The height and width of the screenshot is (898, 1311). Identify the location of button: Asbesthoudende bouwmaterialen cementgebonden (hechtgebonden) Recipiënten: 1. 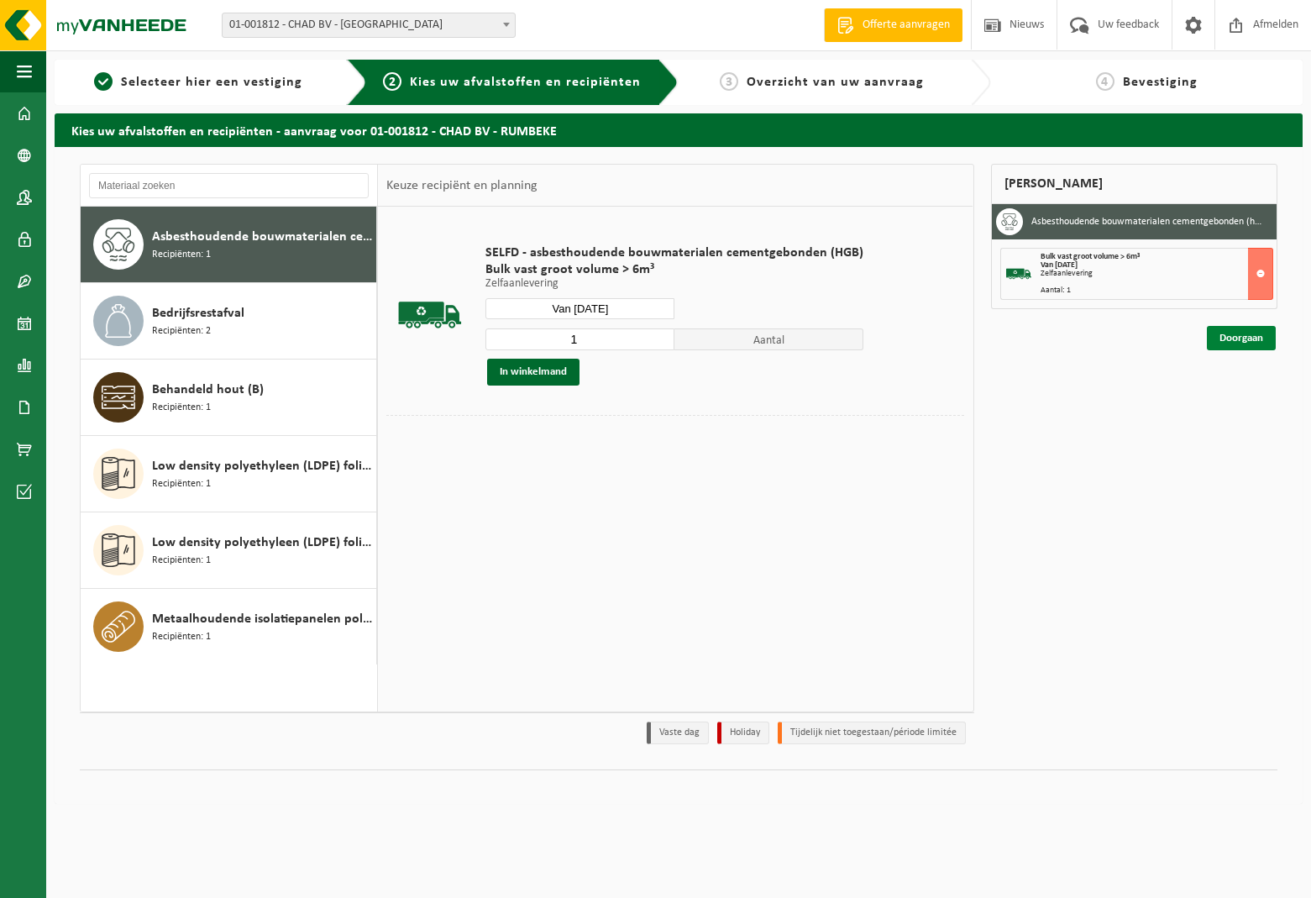
(228, 244).